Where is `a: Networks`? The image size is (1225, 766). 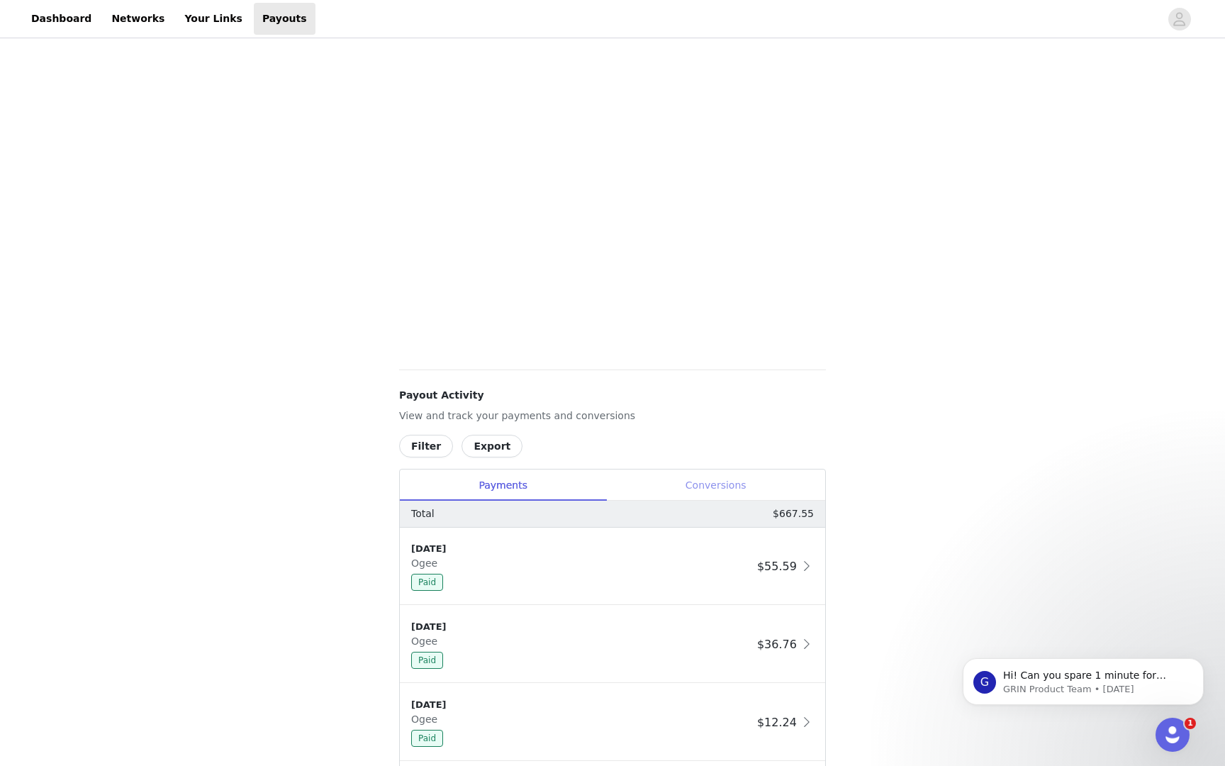
a: Networks is located at coordinates (138, 18).